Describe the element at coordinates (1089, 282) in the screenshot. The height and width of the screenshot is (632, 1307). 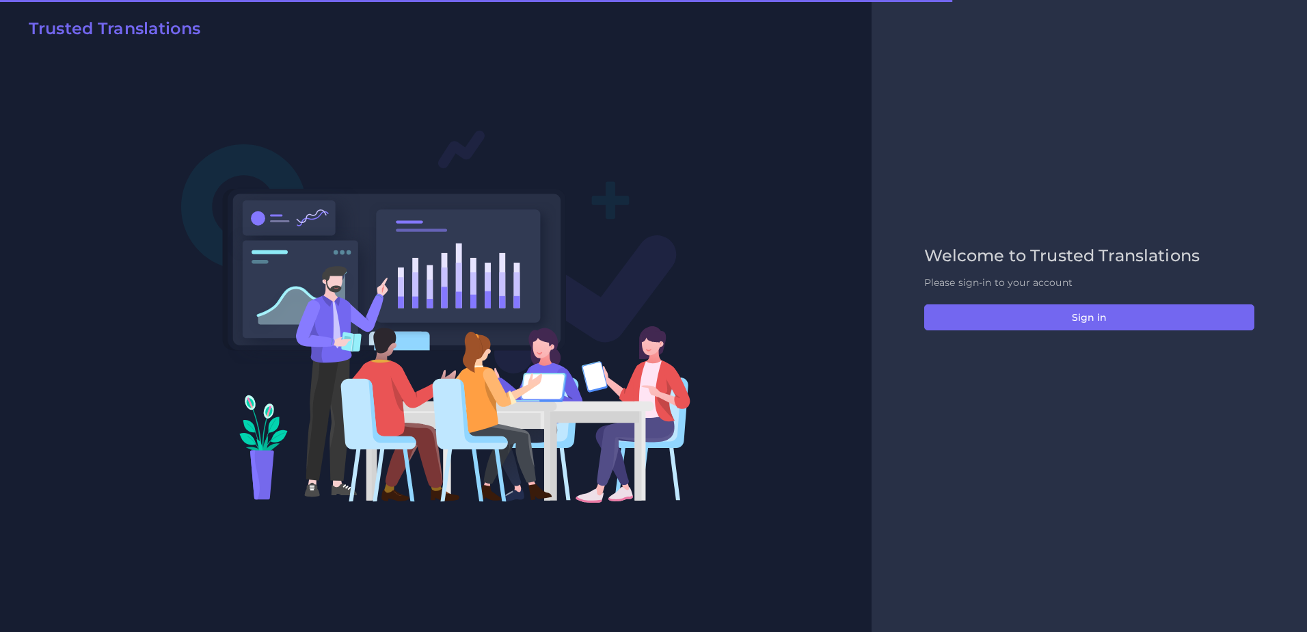
I see `p: Please sign-in to your account` at that location.